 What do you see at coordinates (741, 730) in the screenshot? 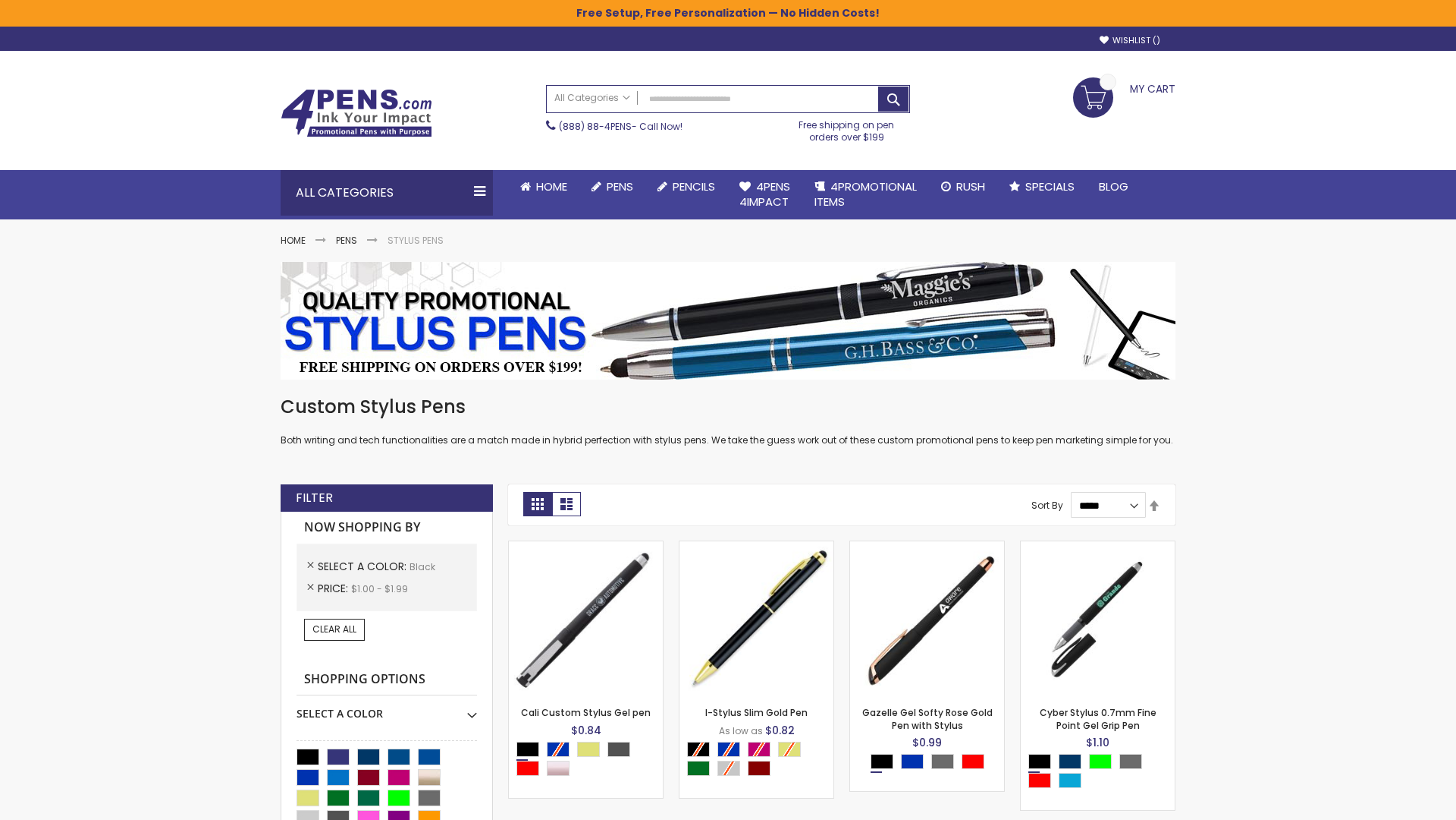
I see `span: As low as` at bounding box center [741, 730].